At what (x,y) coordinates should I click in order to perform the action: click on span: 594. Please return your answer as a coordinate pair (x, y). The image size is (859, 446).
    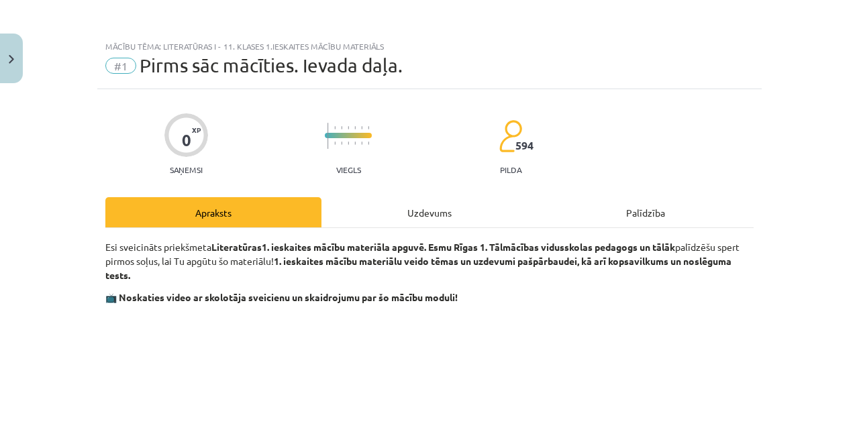
    Looking at the image, I should click on (524, 146).